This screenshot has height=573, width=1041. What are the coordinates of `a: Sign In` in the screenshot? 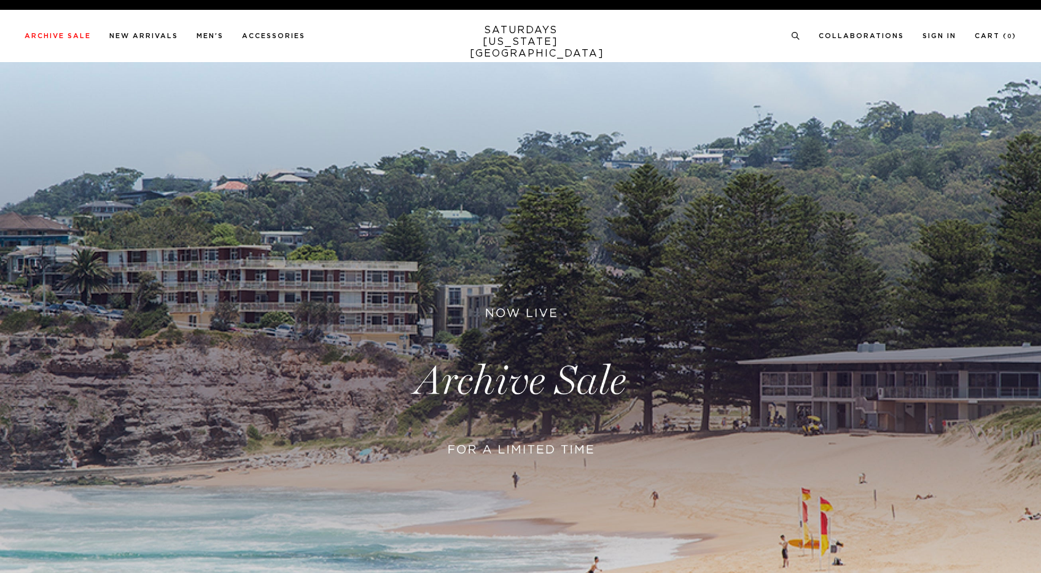 It's located at (939, 36).